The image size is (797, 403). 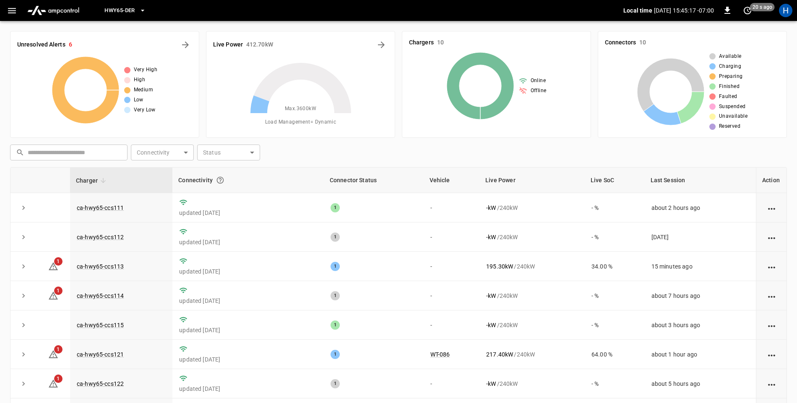 What do you see at coordinates (637, 10) in the screenshot?
I see `p: Local time` at bounding box center [637, 10].